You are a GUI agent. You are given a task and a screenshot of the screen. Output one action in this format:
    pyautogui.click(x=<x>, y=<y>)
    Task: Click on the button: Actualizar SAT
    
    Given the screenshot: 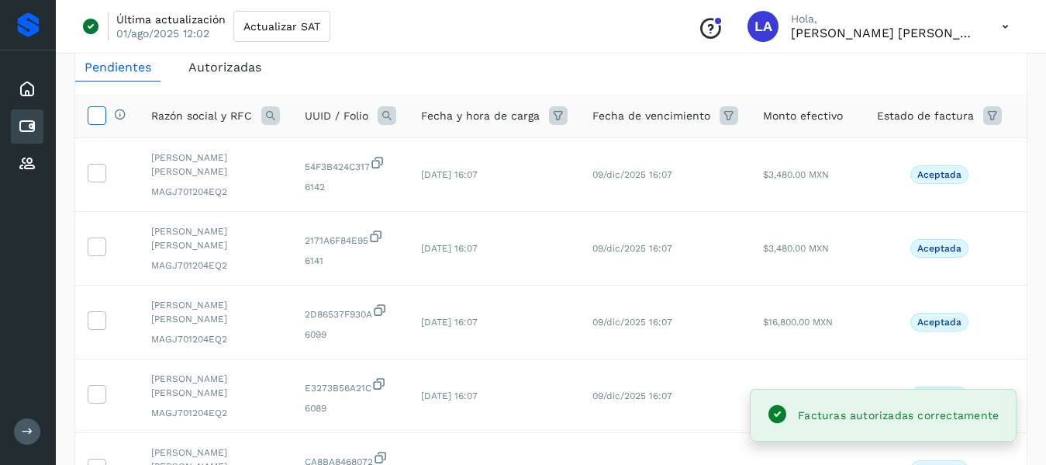 What is the action you would take?
    pyautogui.click(x=282, y=26)
    